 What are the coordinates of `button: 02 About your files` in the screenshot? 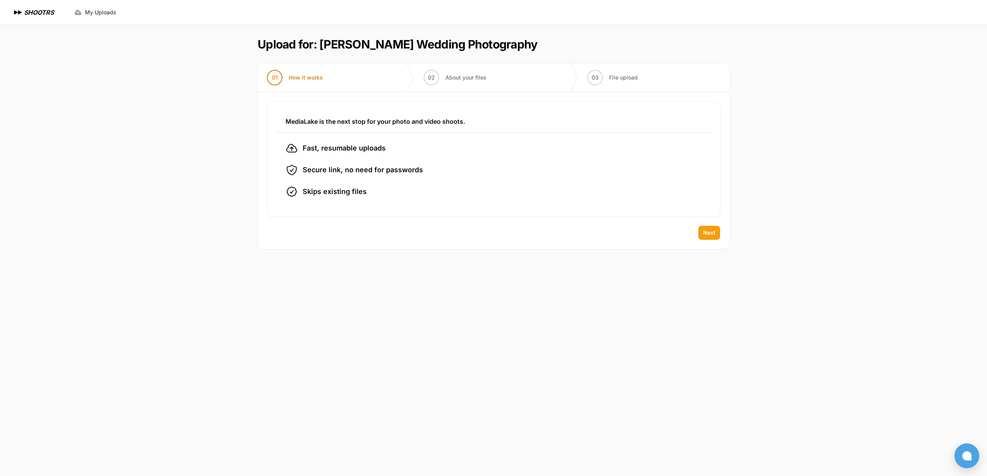 It's located at (455, 78).